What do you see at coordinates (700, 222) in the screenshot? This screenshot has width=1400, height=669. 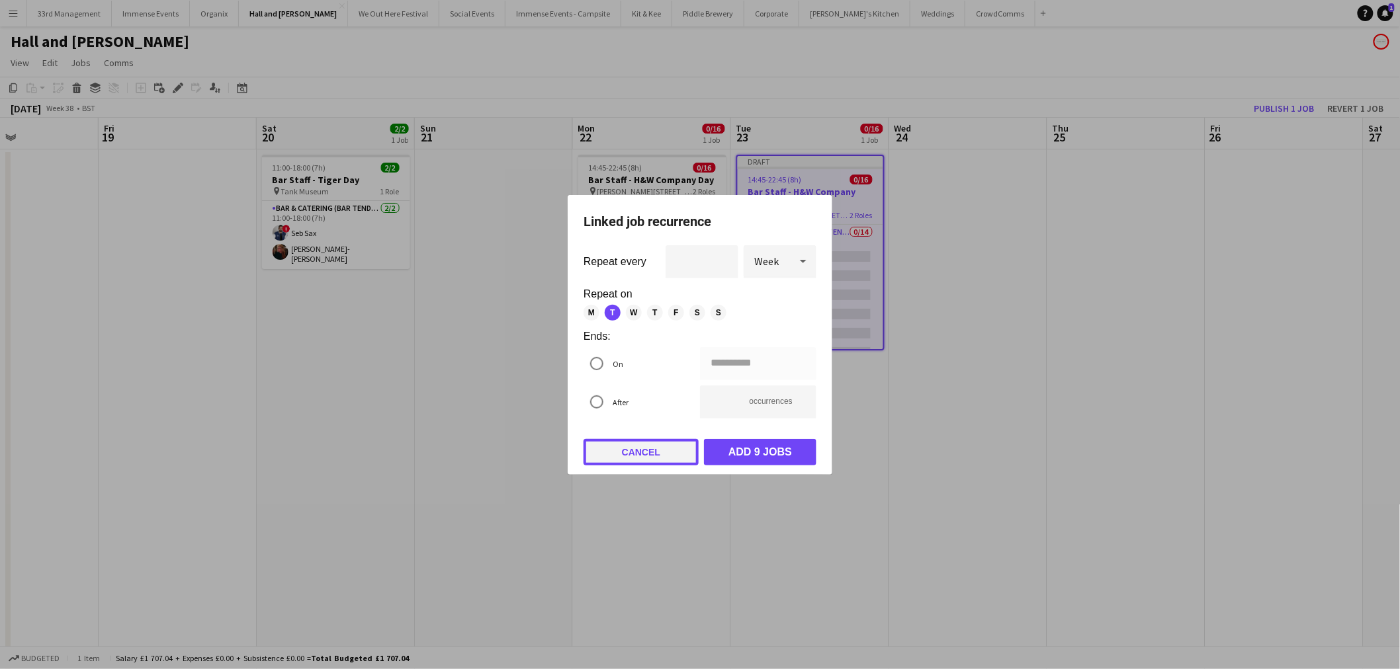 I see `h1: Linked job recurrence` at bounding box center [700, 222].